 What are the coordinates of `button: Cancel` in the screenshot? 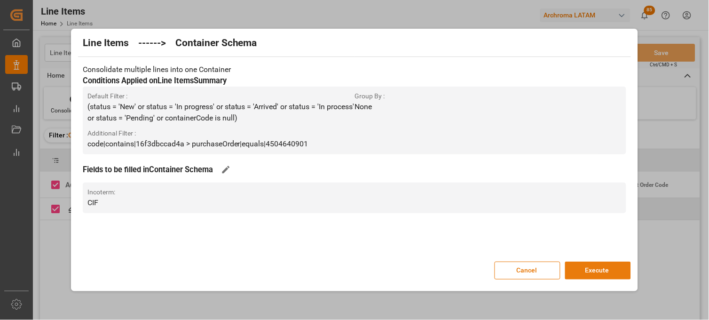 It's located at (528, 271).